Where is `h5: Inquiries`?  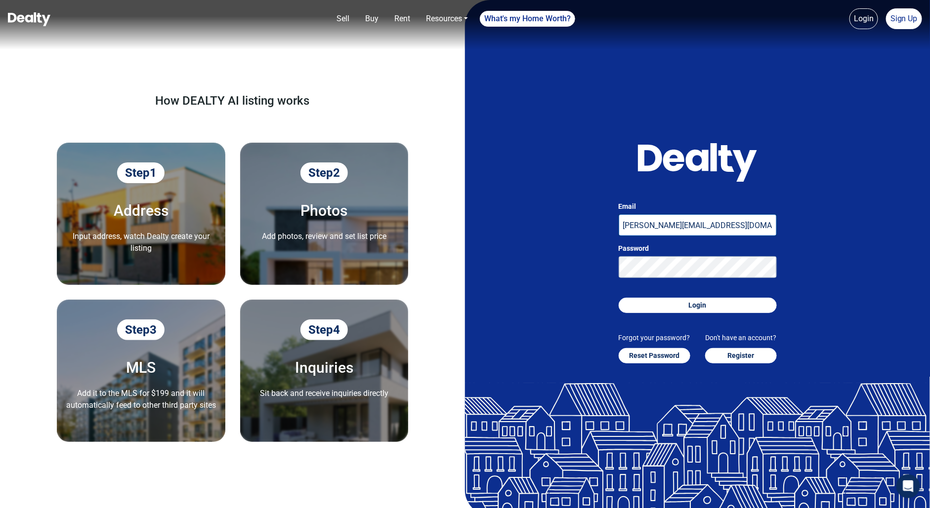 h5: Inquiries is located at coordinates (324, 368).